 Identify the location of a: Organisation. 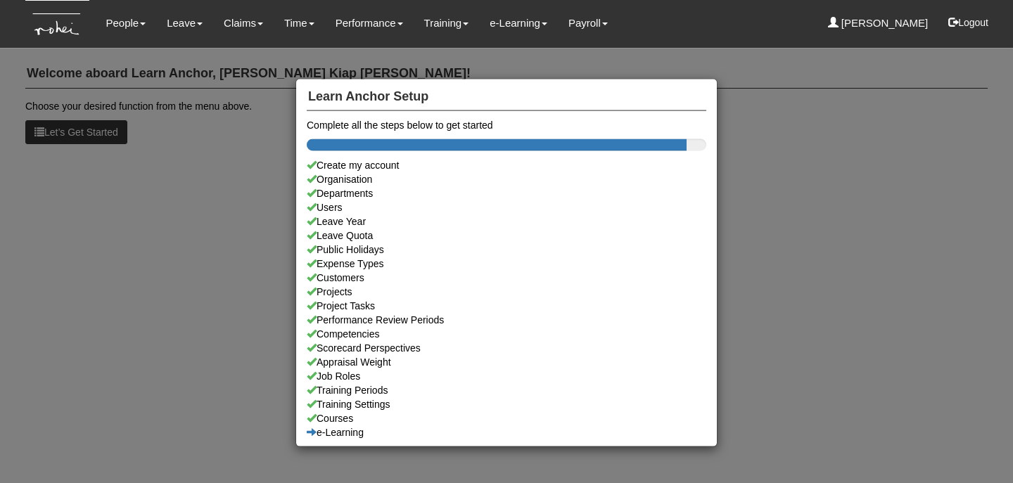
(506, 179).